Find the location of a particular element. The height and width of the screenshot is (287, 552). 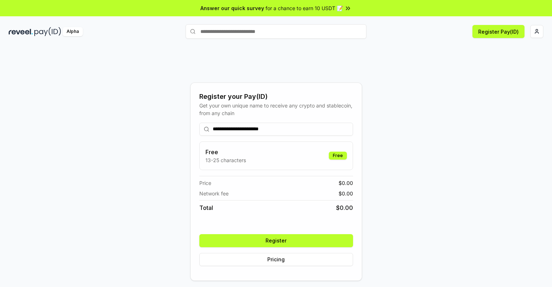

button: Register is located at coordinates (276, 240).